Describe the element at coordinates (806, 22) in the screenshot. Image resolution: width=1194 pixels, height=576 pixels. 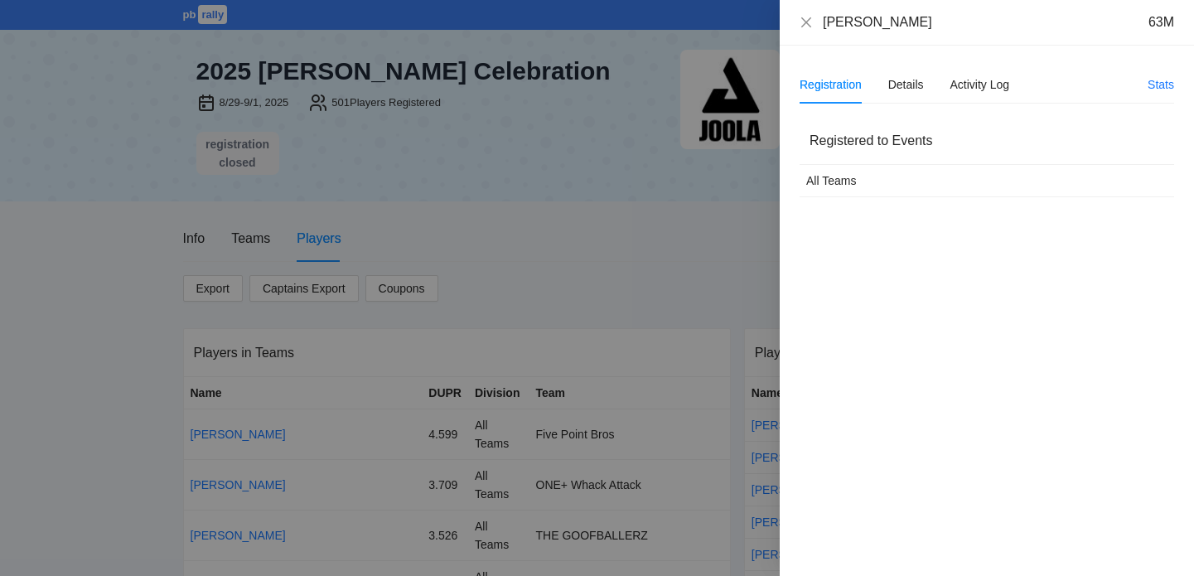
I see `button: Close` at that location.